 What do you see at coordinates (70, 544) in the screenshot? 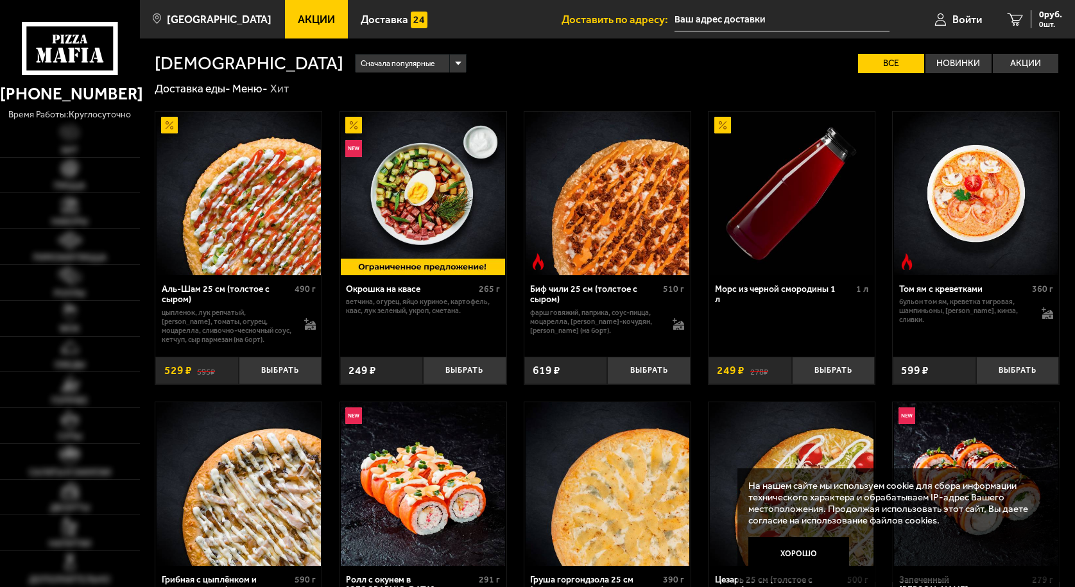
I see `span: Напитки` at bounding box center [70, 544].